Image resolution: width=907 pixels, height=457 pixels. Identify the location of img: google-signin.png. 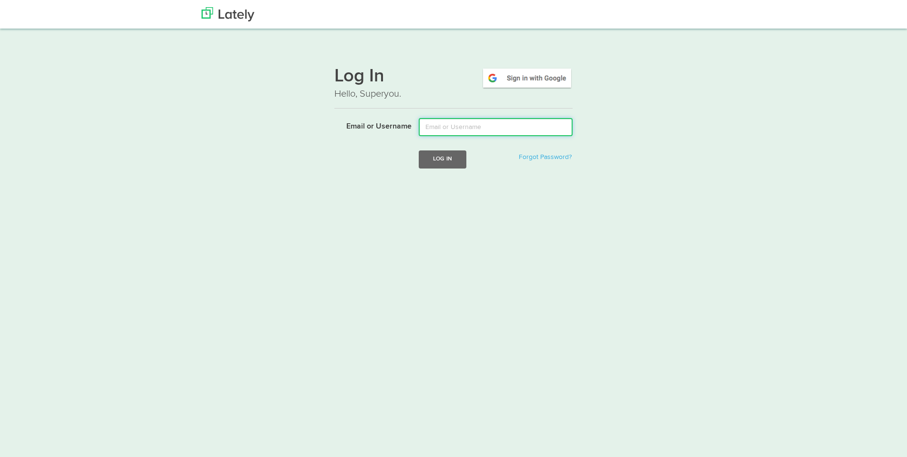
(527, 78).